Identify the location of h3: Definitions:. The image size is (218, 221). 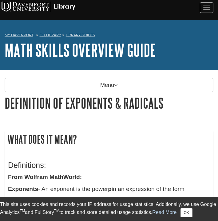
(109, 165).